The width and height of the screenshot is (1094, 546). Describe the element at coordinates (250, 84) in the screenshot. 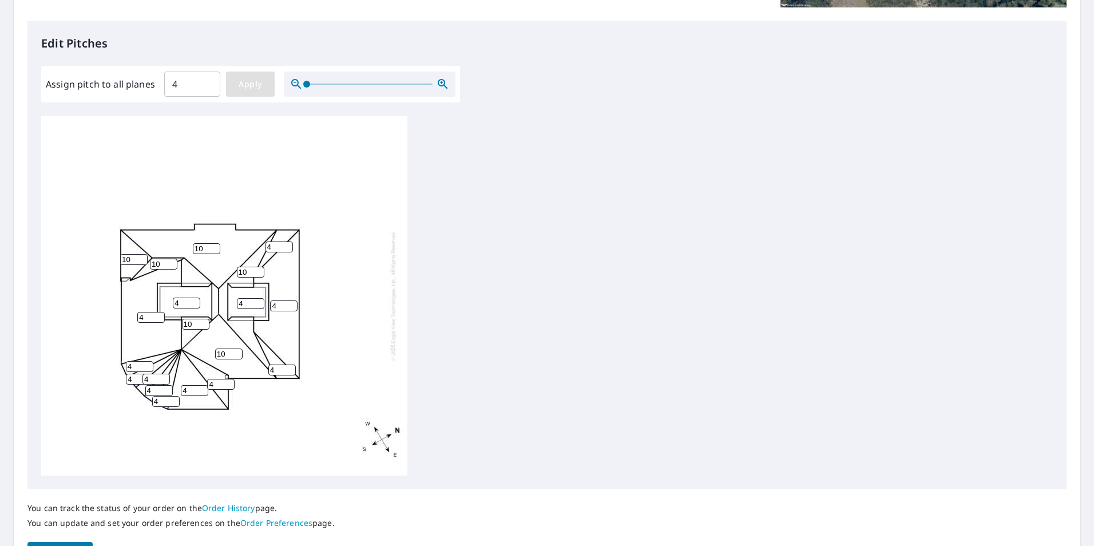

I see `span: Apply` at that location.